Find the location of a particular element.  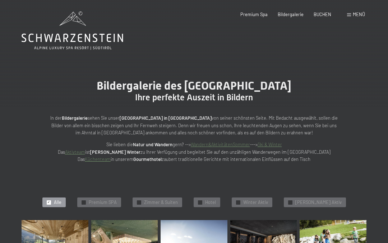

span: Premium Spa is located at coordinates (254, 14).